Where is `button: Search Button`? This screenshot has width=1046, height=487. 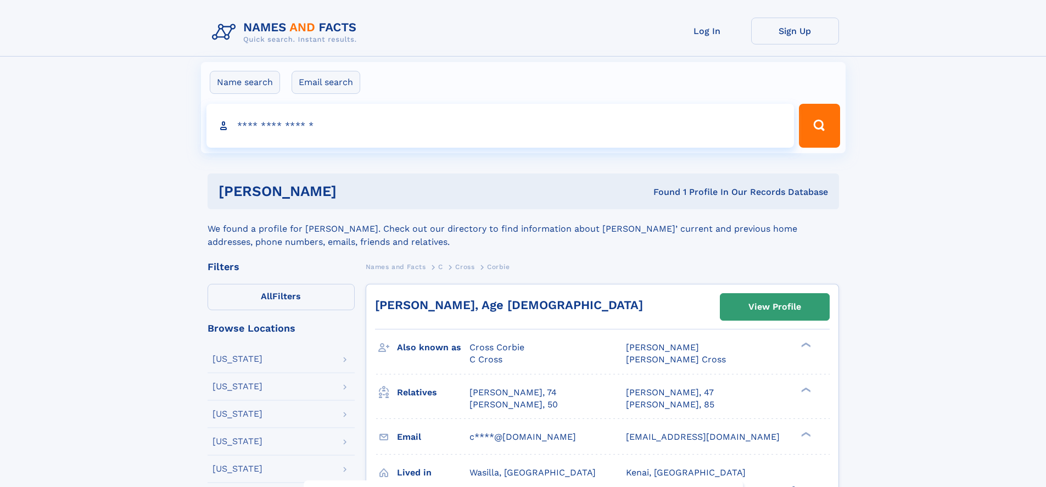
button: Search Button is located at coordinates (819, 126).